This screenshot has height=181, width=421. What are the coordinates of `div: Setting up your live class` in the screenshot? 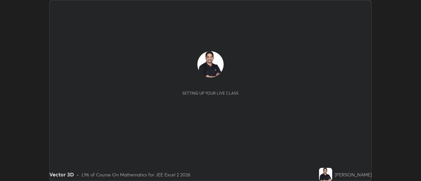 It's located at (210, 93).